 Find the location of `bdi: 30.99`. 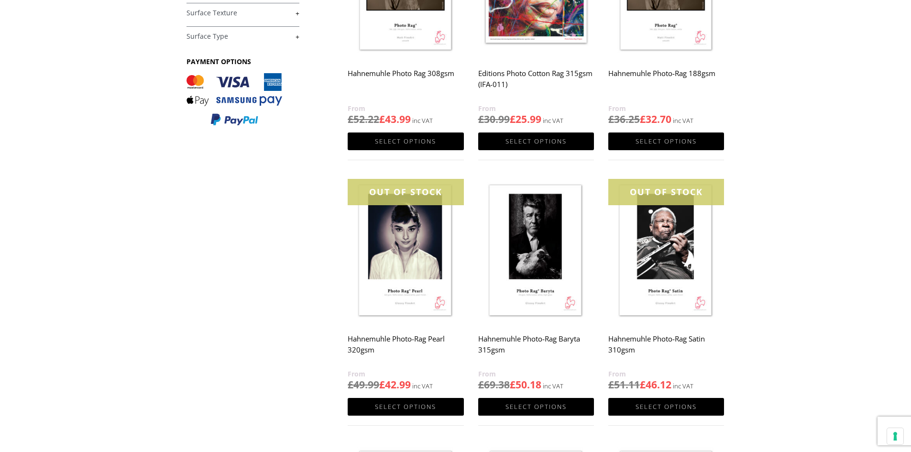

bdi: 30.99 is located at coordinates (494, 119).